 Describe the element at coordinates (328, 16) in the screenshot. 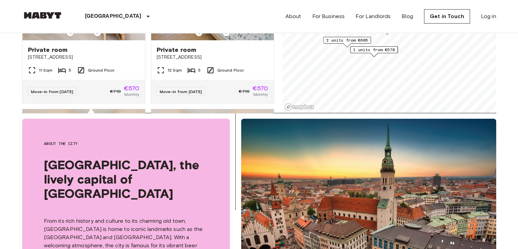

I see `a: For Business` at that location.